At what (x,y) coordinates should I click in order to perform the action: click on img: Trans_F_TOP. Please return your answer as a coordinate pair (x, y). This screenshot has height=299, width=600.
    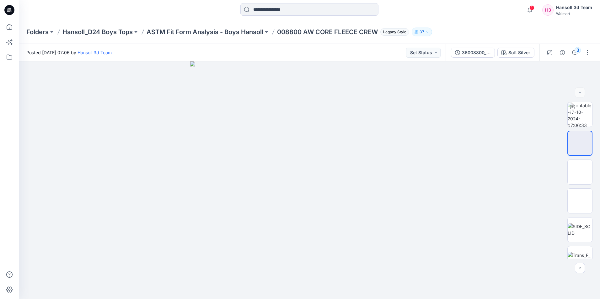
    Looking at the image, I should click on (580, 259).